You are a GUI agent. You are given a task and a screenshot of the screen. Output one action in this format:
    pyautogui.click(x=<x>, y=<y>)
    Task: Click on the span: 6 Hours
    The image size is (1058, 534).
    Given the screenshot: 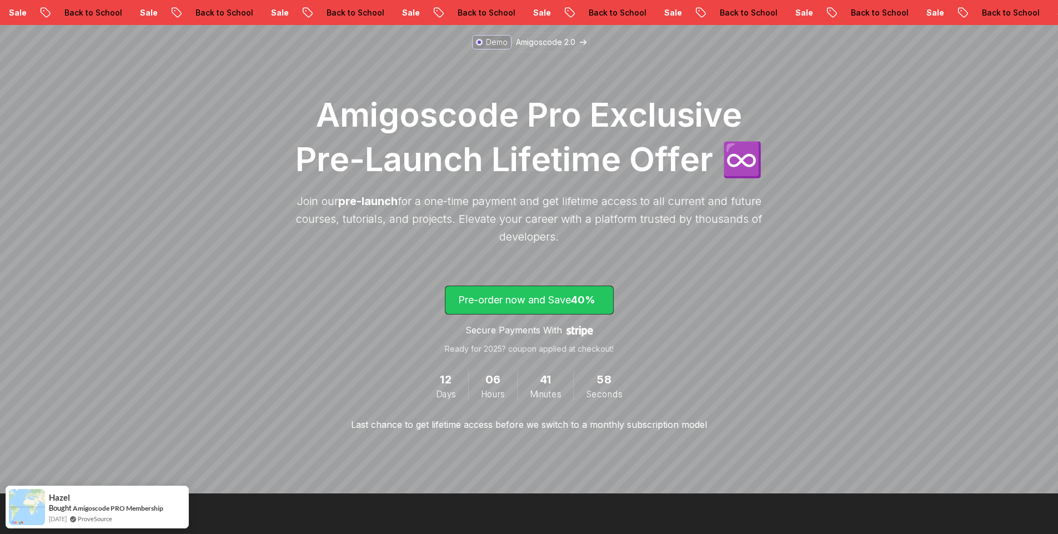 What is the action you would take?
    pyautogui.click(x=493, y=379)
    